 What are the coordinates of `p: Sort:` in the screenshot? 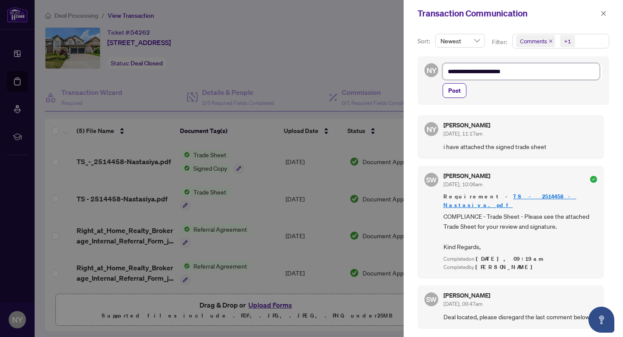 It's located at (425, 41).